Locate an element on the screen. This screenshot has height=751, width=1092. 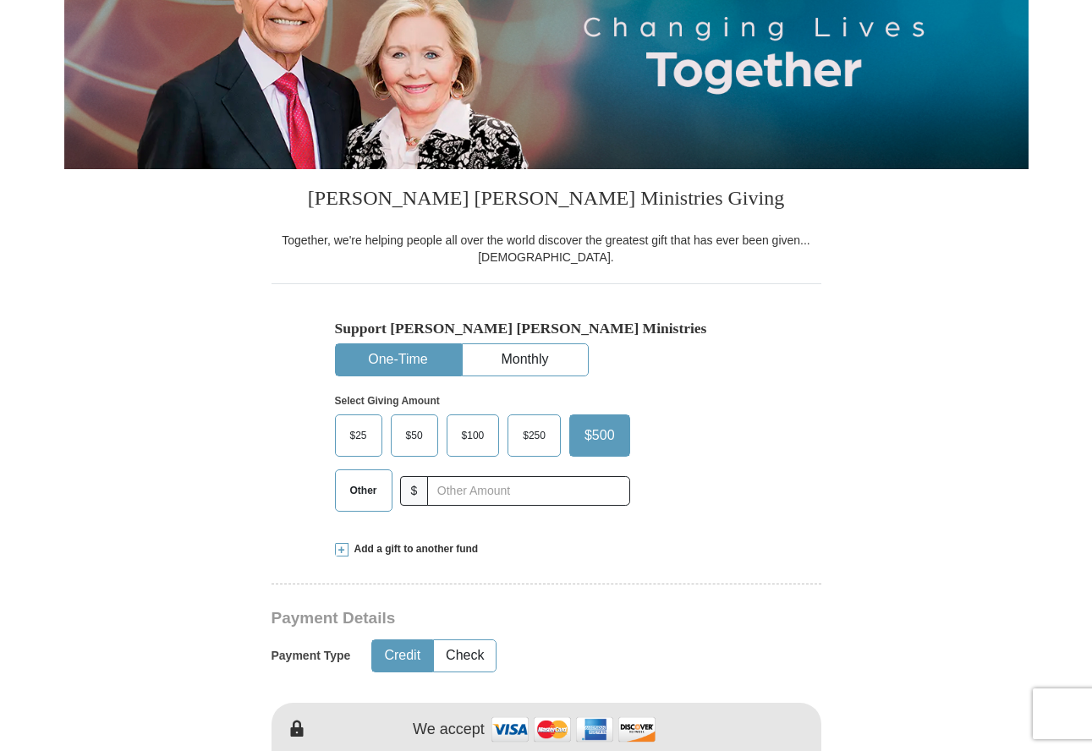
button: Check is located at coordinates (464, 655).